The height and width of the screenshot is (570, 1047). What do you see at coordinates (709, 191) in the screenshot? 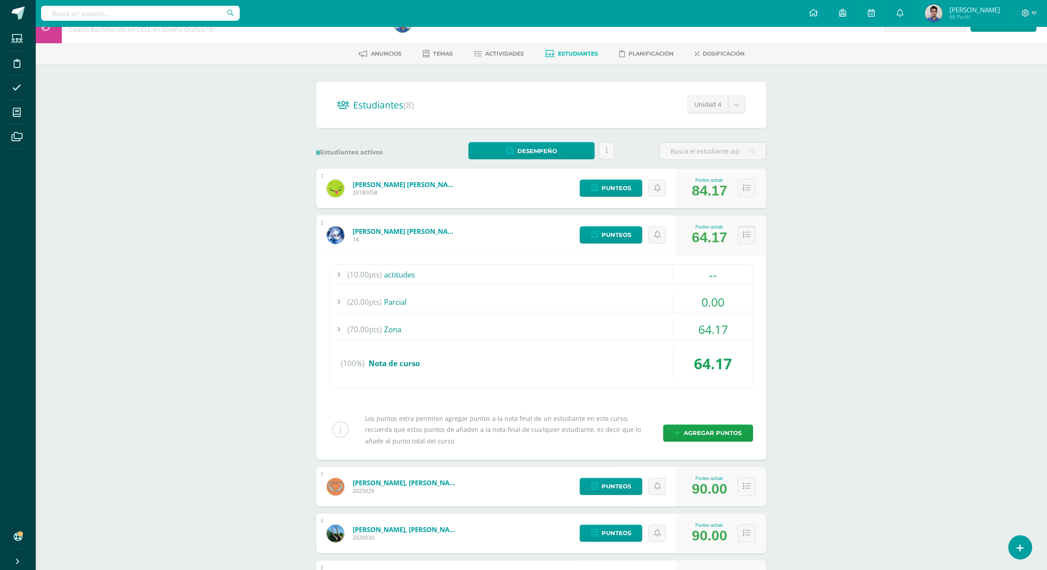
I see `div: 84.17` at bounding box center [709, 191].